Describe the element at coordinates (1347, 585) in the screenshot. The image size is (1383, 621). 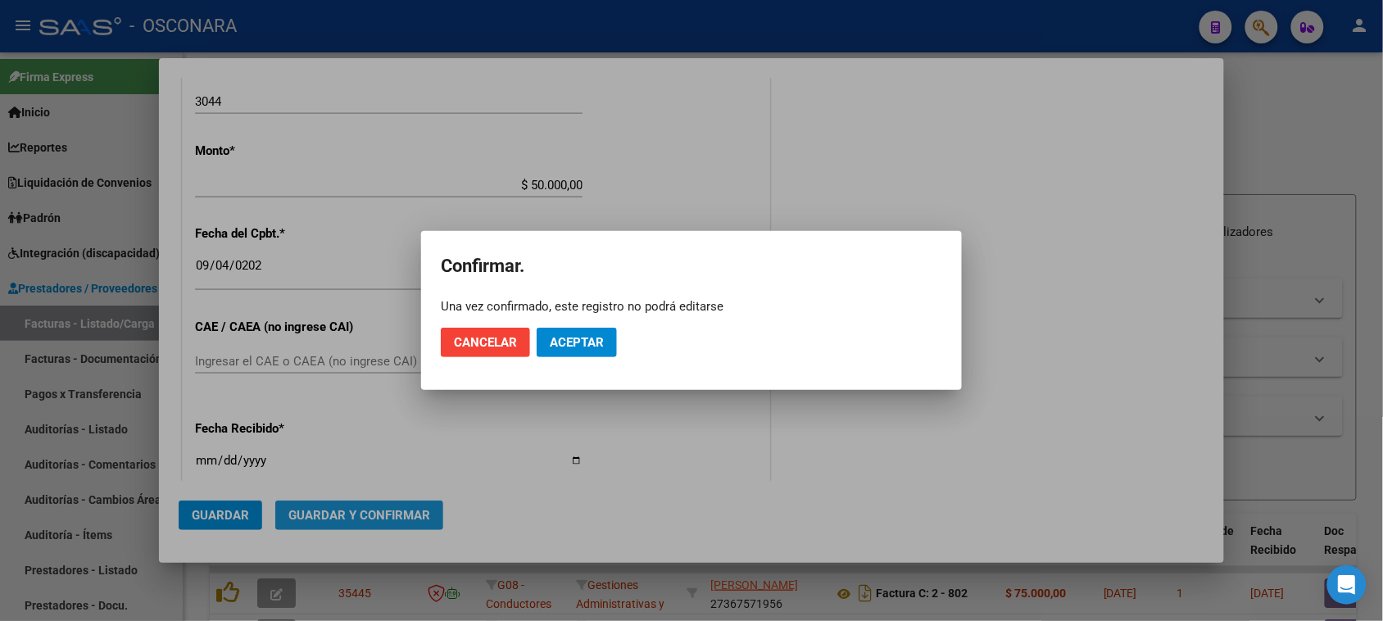
I see `div: Open Intercom Messenger` at that location.